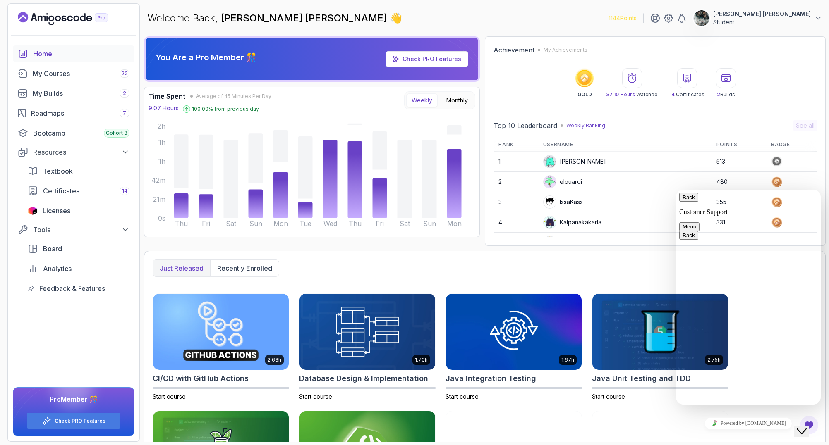 This screenshot has height=445, width=829. I want to click on p: 1144 Points, so click(622, 18).